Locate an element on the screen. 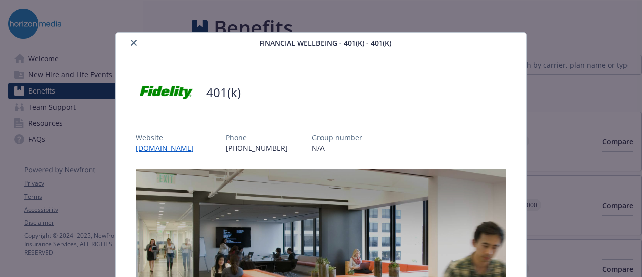 The width and height of the screenshot is (642, 277). p: Website is located at coordinates (169, 137).